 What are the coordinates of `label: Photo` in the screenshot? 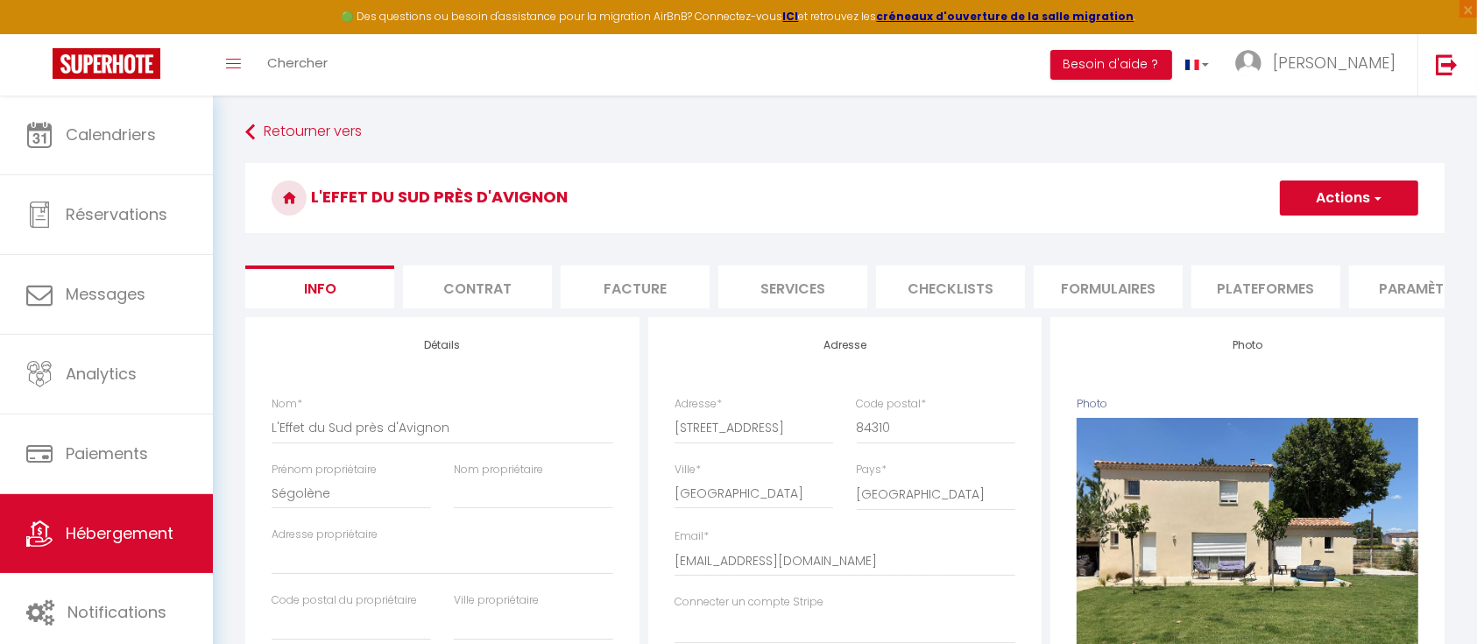 It's located at (1092, 404).